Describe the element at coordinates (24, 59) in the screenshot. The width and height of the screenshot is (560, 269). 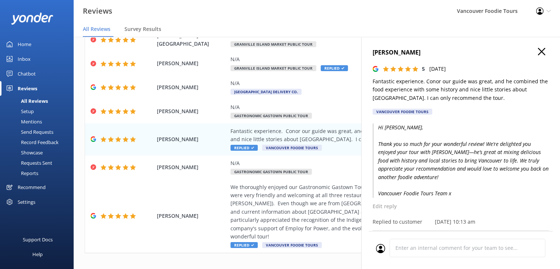
I see `div: Inbox` at that location.